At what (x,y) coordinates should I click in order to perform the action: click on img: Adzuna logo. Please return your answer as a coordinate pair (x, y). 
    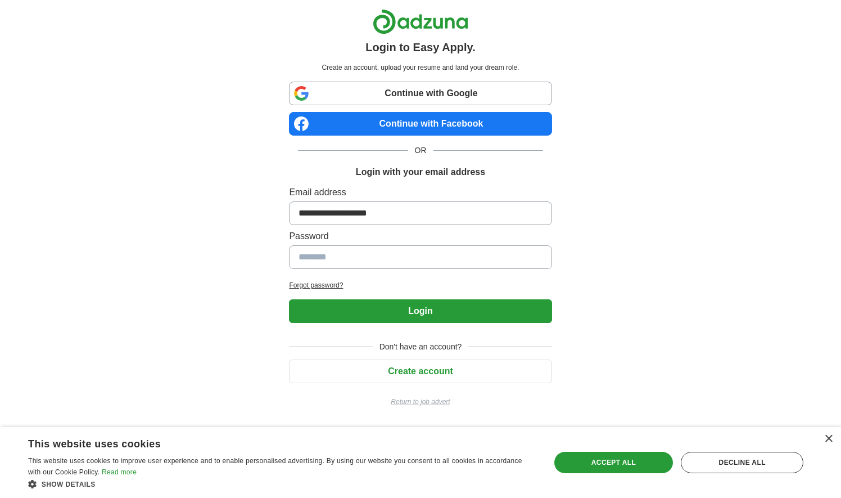
    Looking at the image, I should click on (421, 21).